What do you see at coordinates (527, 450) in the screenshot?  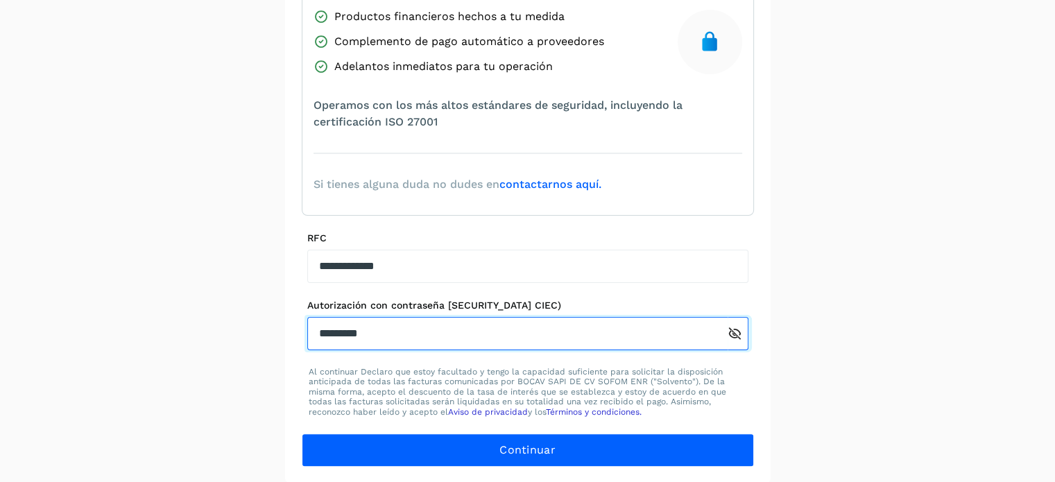 I see `span: Continuar` at bounding box center [527, 450].